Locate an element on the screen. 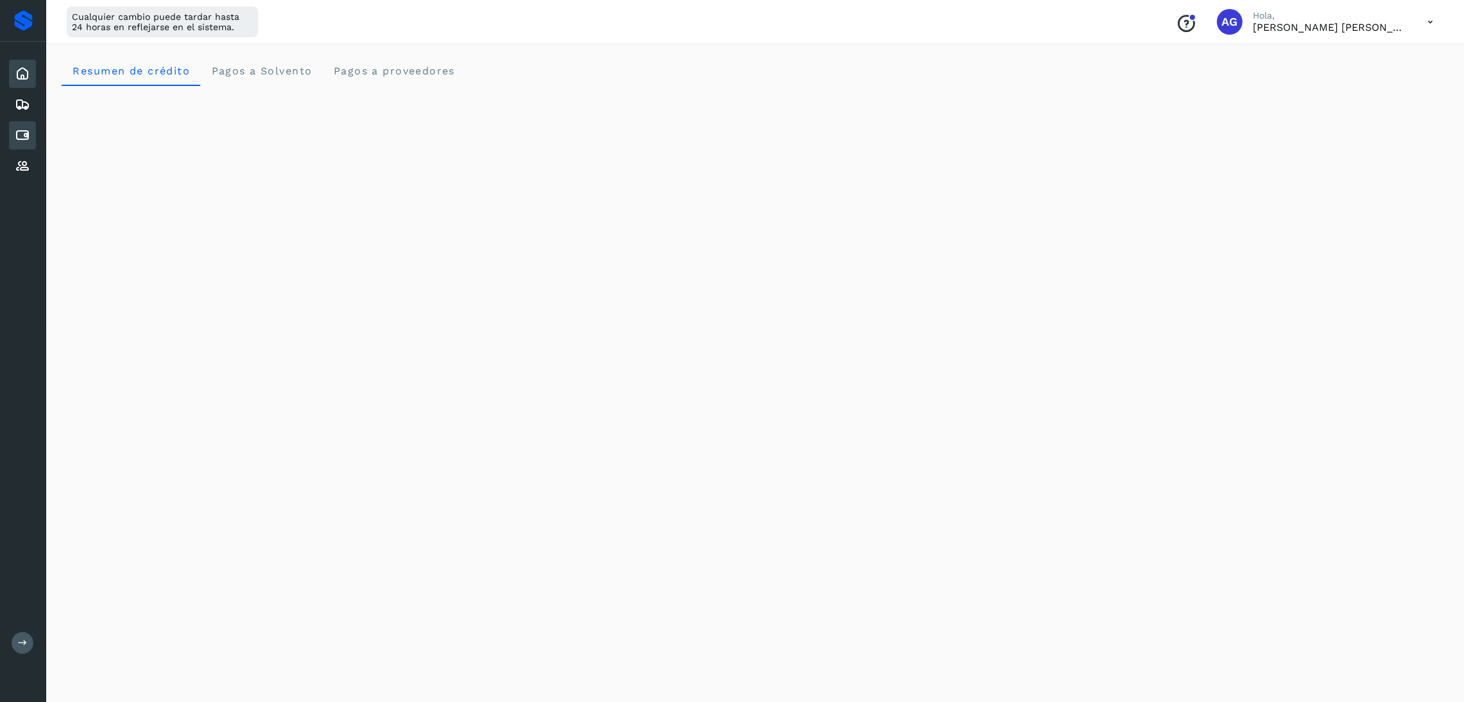  span: Pagos a Solvento is located at coordinates (261, 71).